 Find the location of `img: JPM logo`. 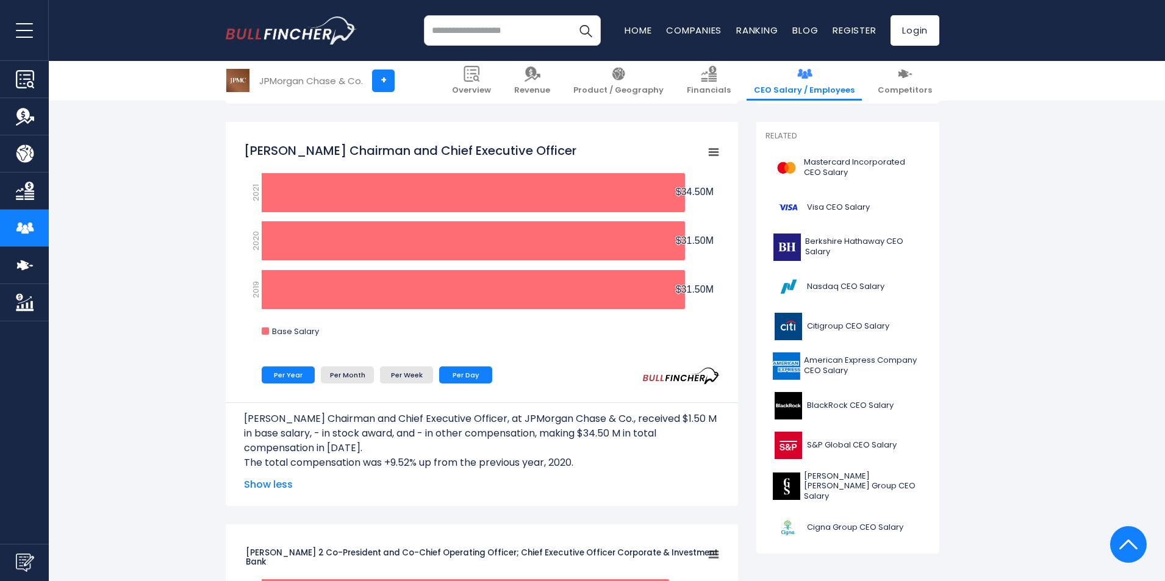

img: JPM logo is located at coordinates (238, 81).